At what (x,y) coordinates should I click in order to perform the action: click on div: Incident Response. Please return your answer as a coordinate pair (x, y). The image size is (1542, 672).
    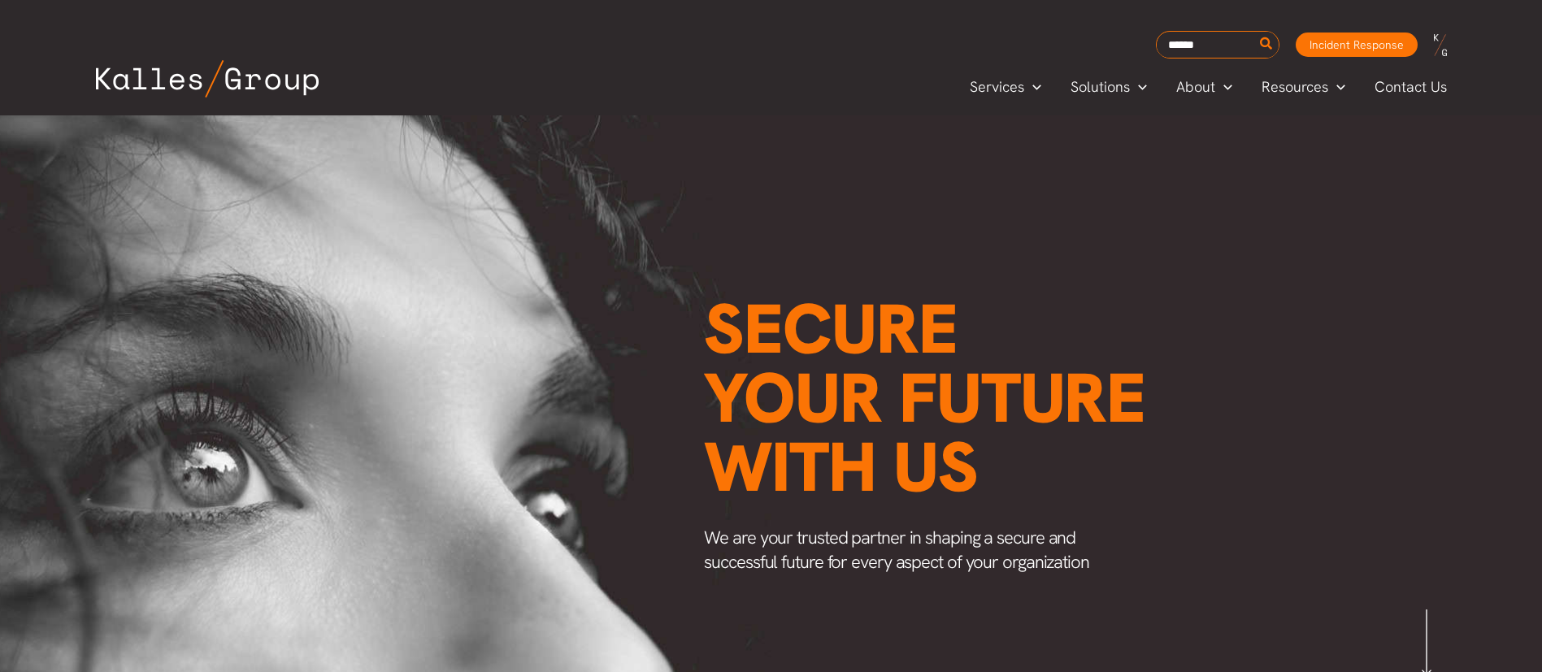
    Looking at the image, I should click on (1357, 45).